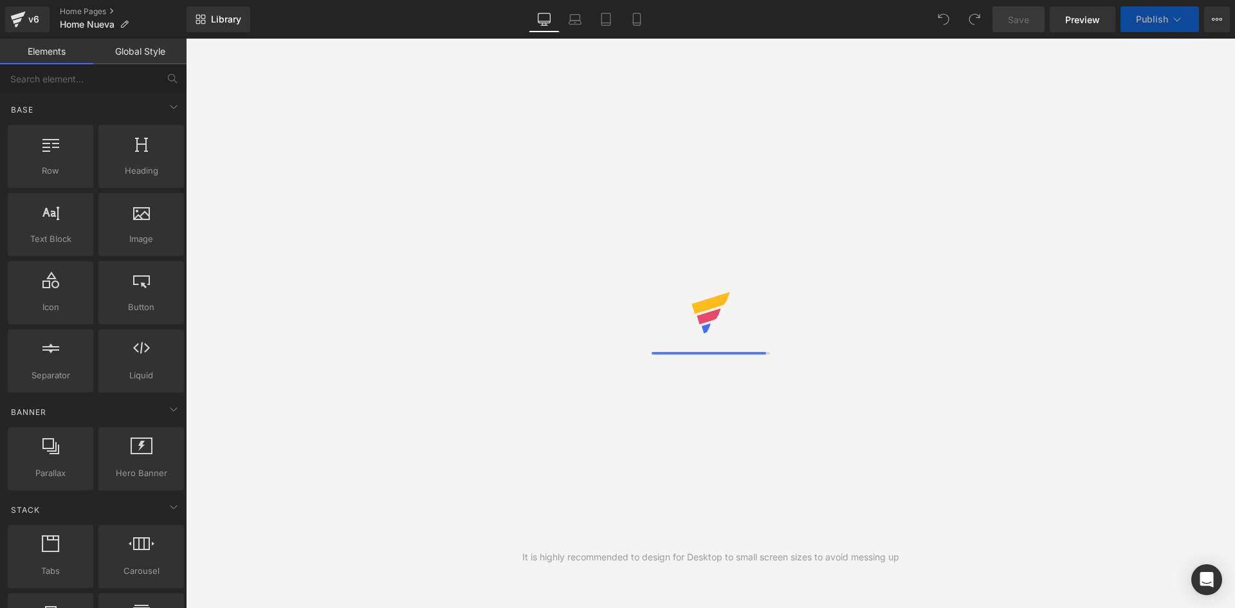 The image size is (1235, 608). Describe the element at coordinates (123, 12) in the screenshot. I see `a: Home Pages` at that location.